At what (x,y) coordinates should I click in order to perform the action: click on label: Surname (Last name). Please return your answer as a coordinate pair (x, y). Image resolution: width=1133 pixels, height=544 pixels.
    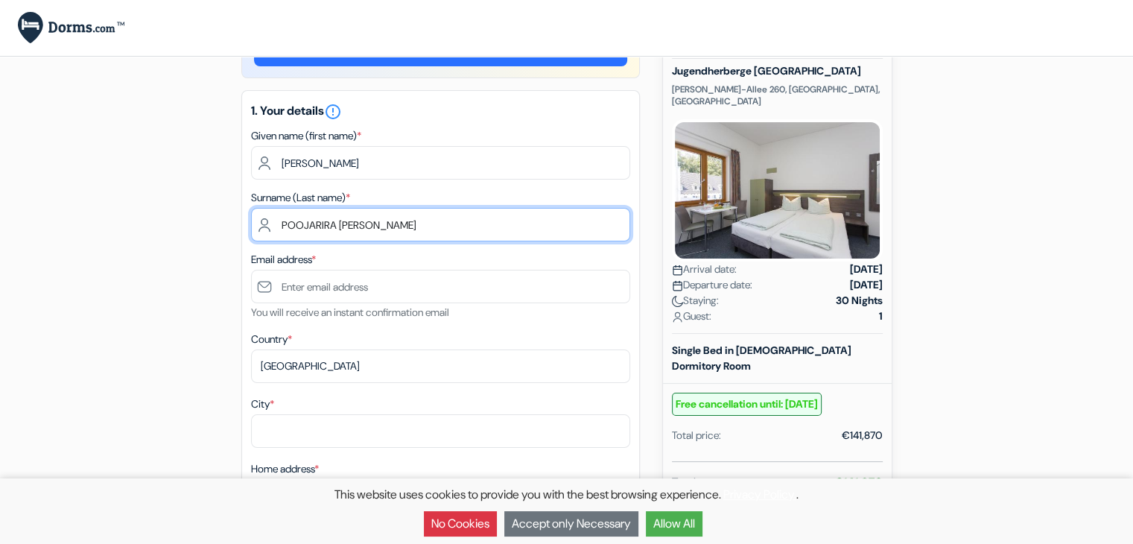
    Looking at the image, I should click on (300, 197).